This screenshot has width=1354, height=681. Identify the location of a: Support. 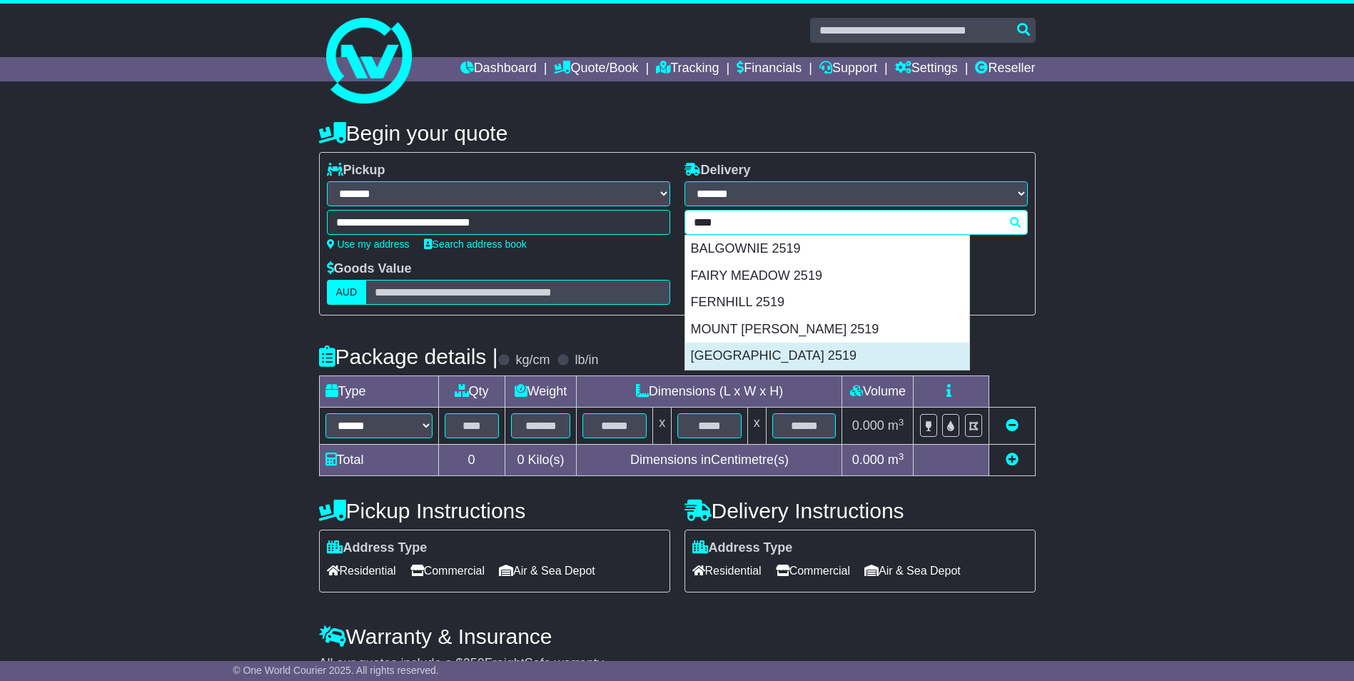
(848, 69).